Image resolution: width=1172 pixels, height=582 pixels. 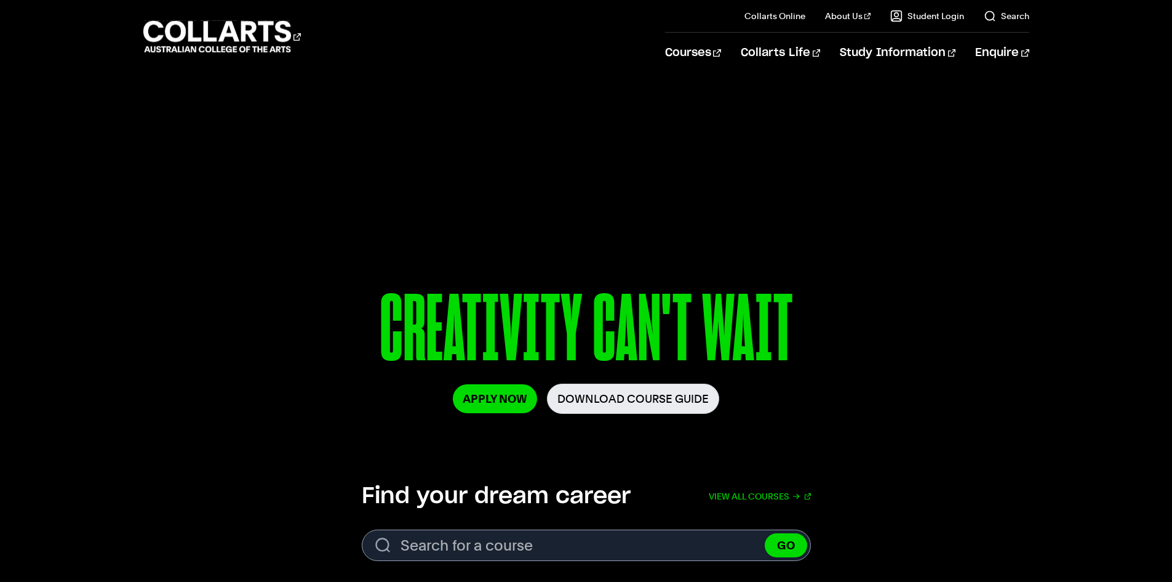 What do you see at coordinates (898, 53) in the screenshot?
I see `a: Study Information` at bounding box center [898, 53].